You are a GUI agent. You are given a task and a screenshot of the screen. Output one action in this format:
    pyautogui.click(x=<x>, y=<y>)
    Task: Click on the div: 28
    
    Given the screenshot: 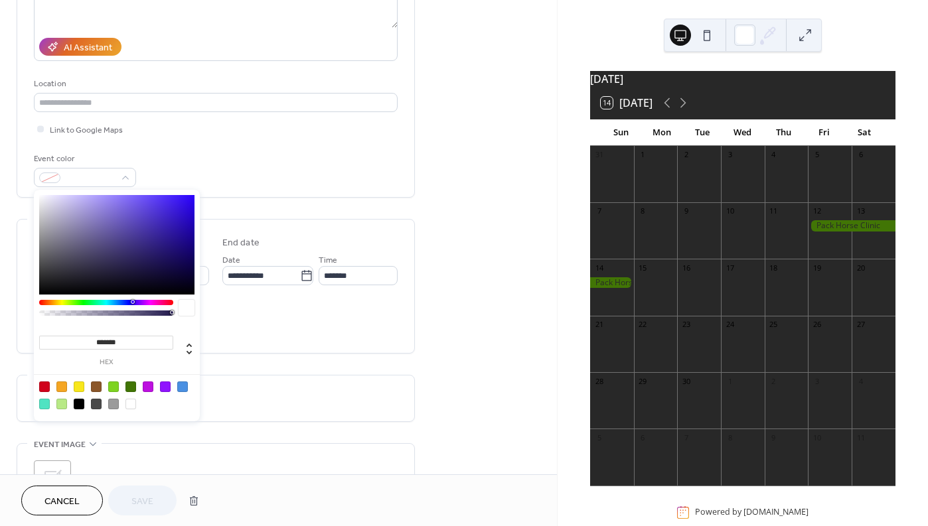 What is the action you would take?
    pyautogui.click(x=599, y=381)
    